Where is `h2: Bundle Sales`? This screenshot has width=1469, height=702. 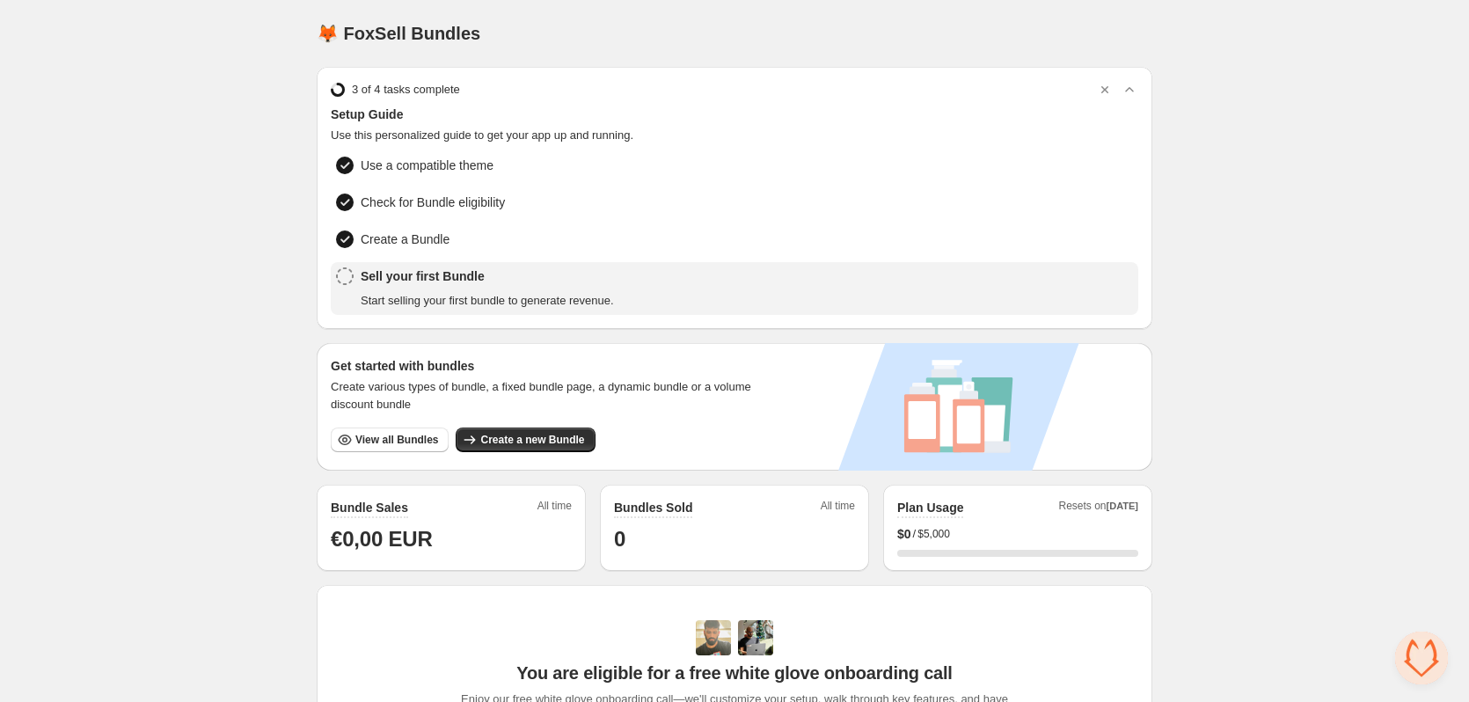 h2: Bundle Sales is located at coordinates (370, 508).